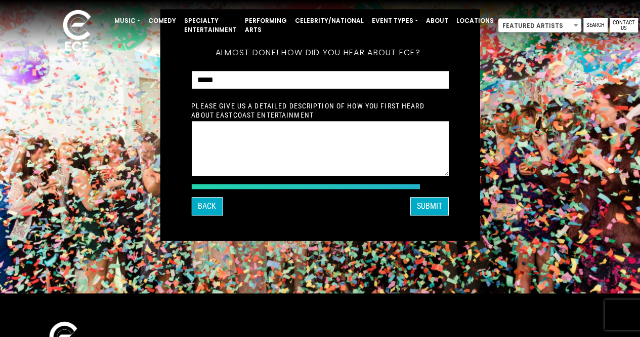 The image size is (640, 337). Describe the element at coordinates (320, 110) in the screenshot. I see `label: Please give us a detailed description of how you first heard about EastCoast Entertainment` at that location.